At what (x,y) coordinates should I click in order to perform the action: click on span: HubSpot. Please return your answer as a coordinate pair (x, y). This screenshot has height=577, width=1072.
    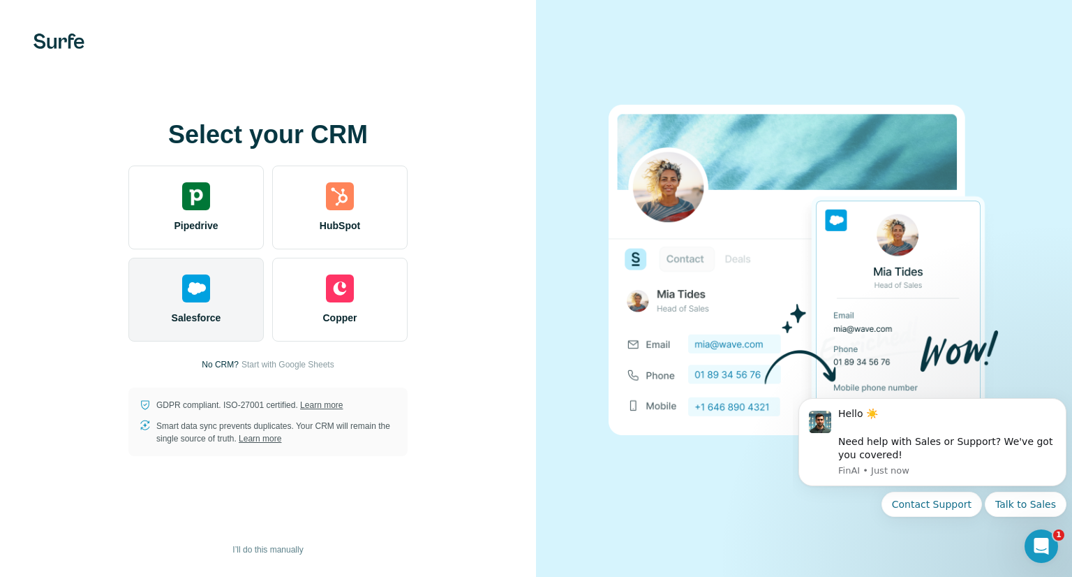
    Looking at the image, I should click on (340, 225).